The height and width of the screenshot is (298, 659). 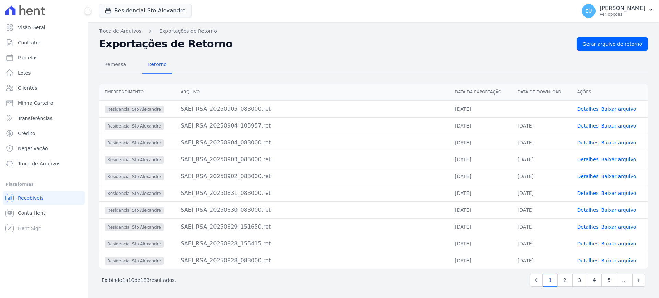 What do you see at coordinates (39, 163) in the screenshot?
I see `span: Troca de Arquivos` at bounding box center [39, 163].